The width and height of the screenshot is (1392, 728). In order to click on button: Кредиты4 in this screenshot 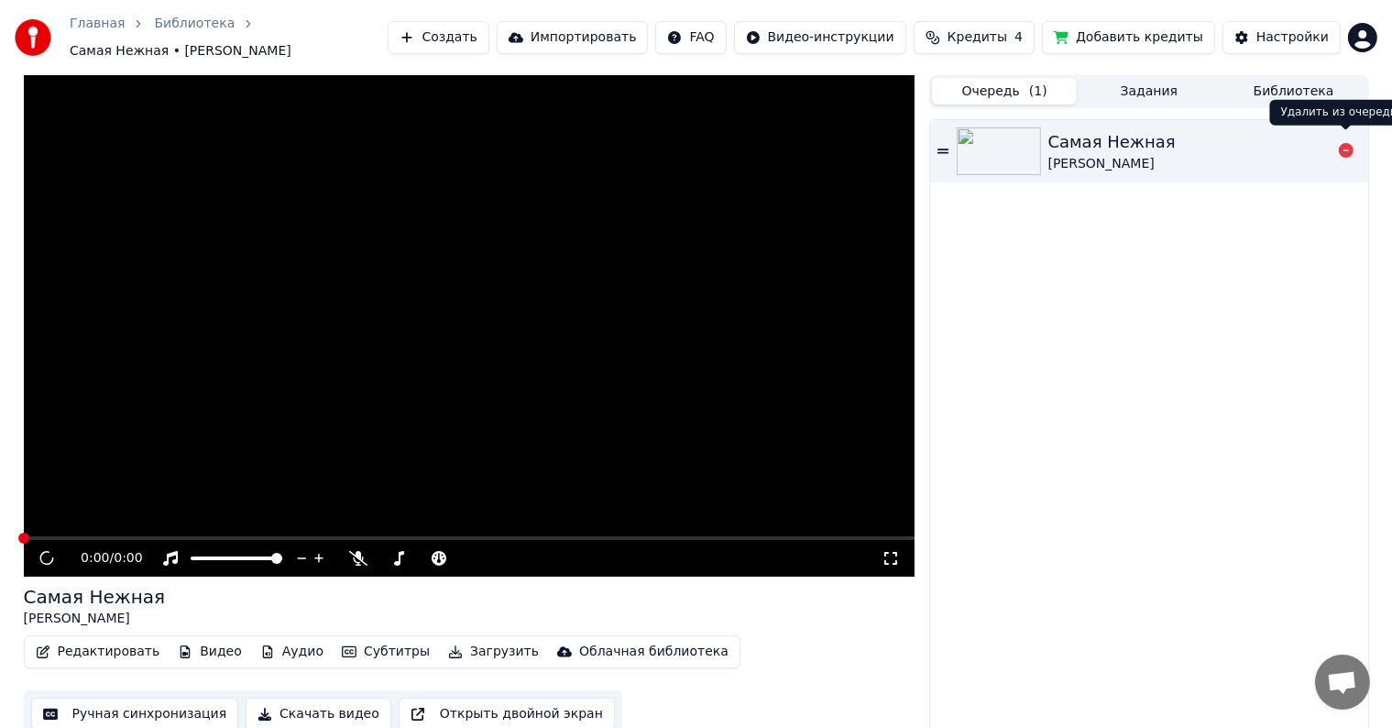, I will do `click(974, 38)`.